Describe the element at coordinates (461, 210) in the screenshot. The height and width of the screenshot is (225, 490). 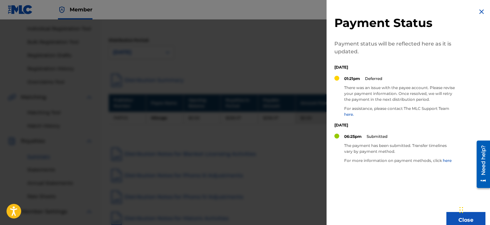
I see `div: Drag` at that location.